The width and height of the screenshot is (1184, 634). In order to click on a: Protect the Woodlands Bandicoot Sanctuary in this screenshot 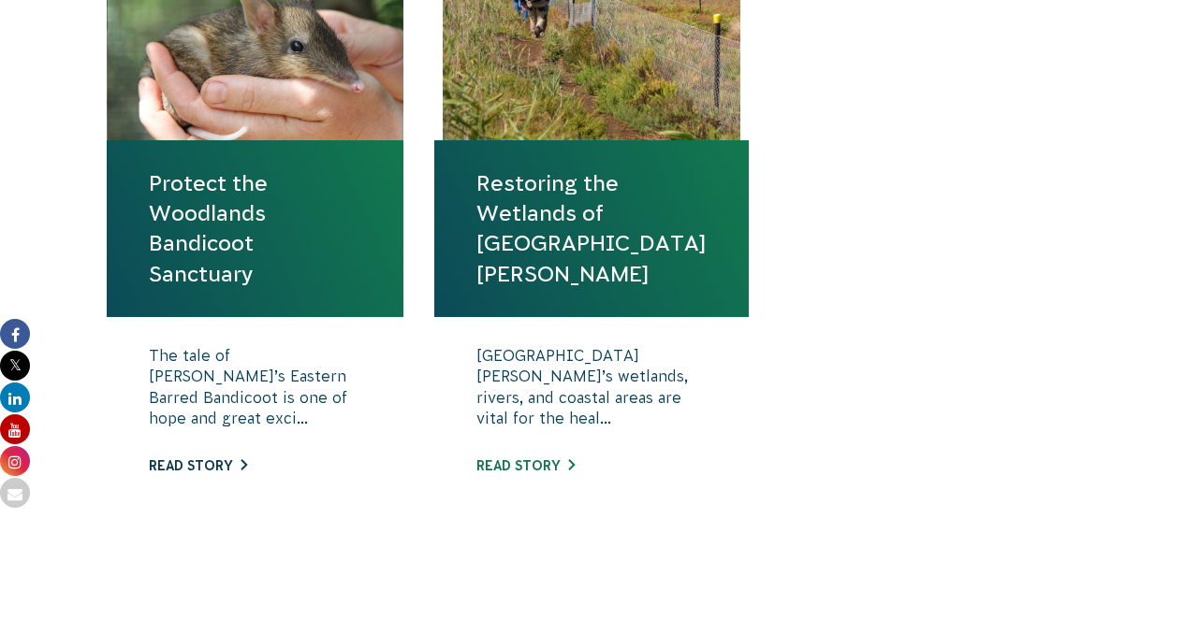, I will do `click(255, 228)`.